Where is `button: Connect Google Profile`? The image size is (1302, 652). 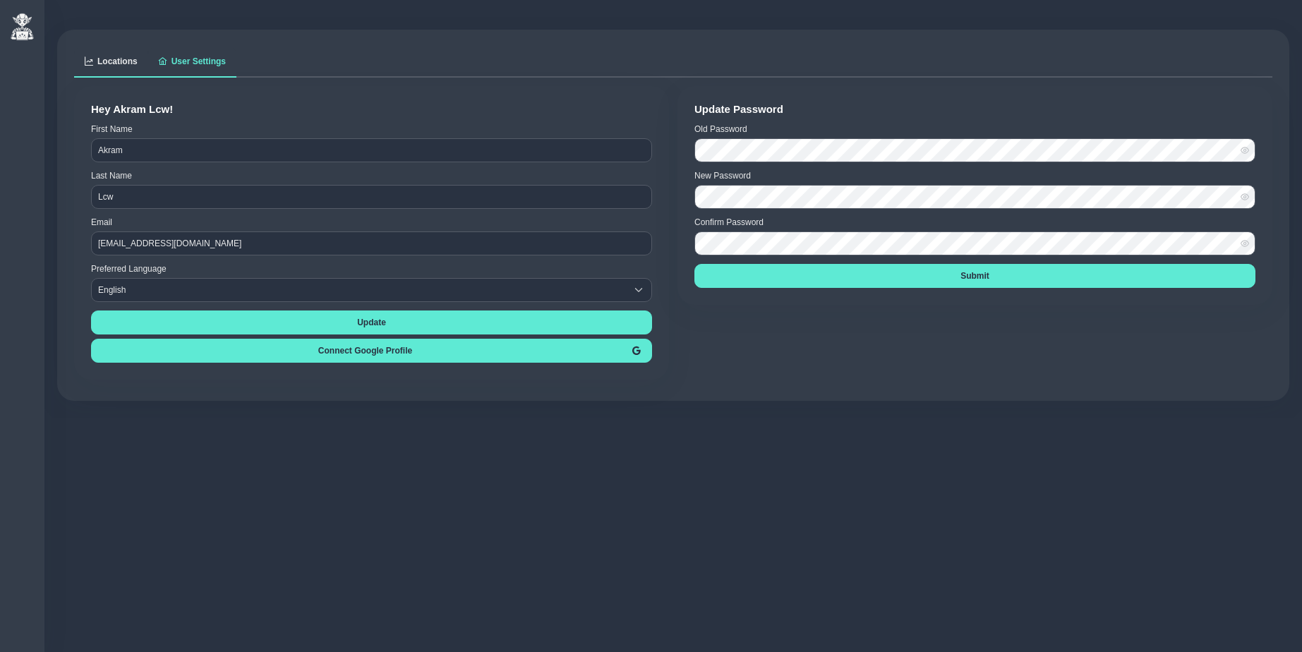 button: Connect Google Profile is located at coordinates (371, 351).